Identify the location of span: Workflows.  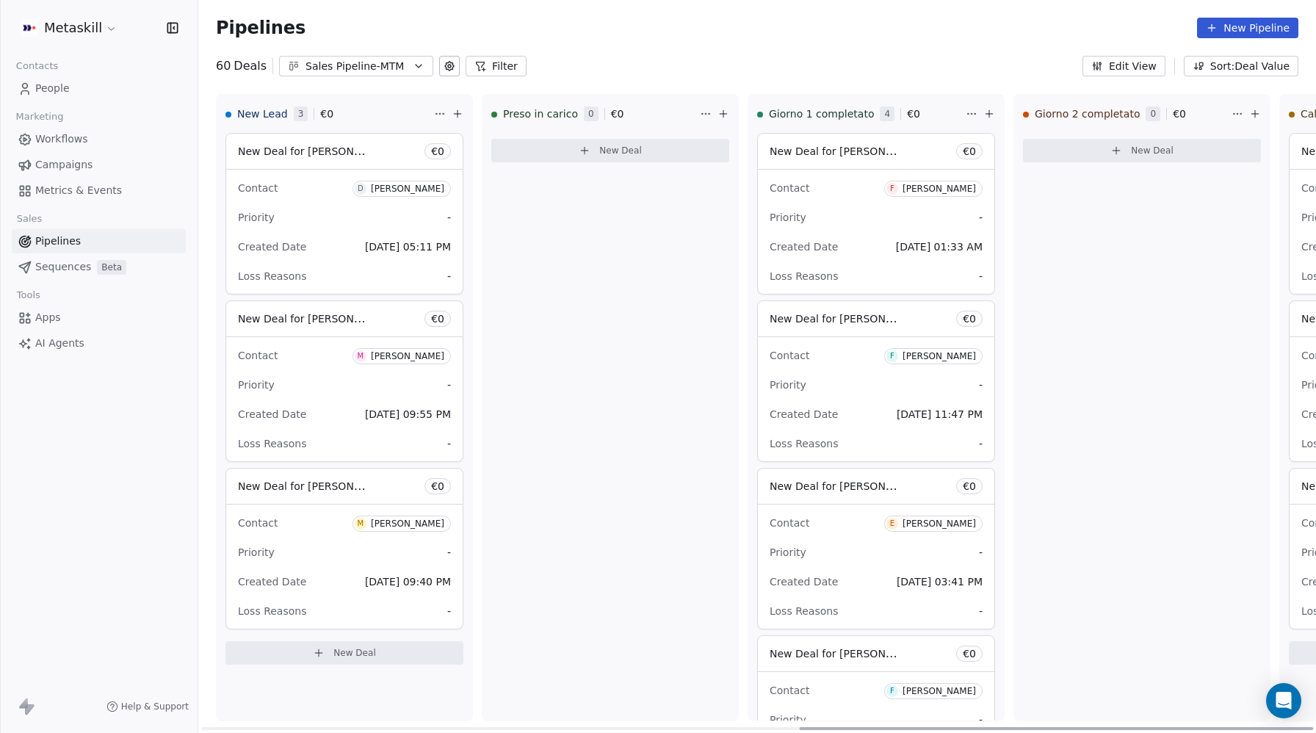
(62, 139).